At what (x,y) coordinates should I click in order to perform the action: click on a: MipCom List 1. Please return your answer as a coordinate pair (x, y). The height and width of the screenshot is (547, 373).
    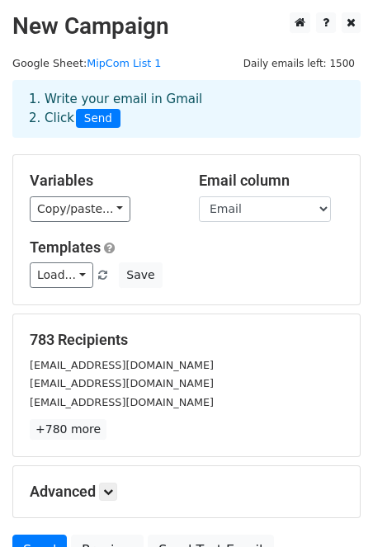
    Looking at the image, I should click on (124, 63).